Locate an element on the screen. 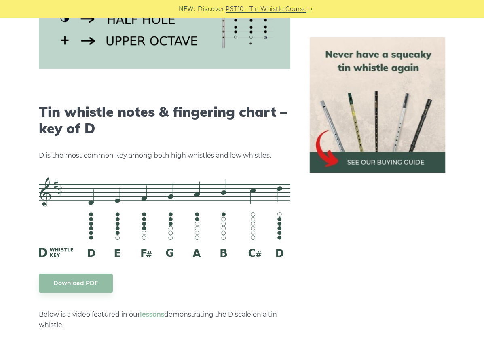  p: D is the most common key among both high whistles and low whistles. is located at coordinates (165, 156).